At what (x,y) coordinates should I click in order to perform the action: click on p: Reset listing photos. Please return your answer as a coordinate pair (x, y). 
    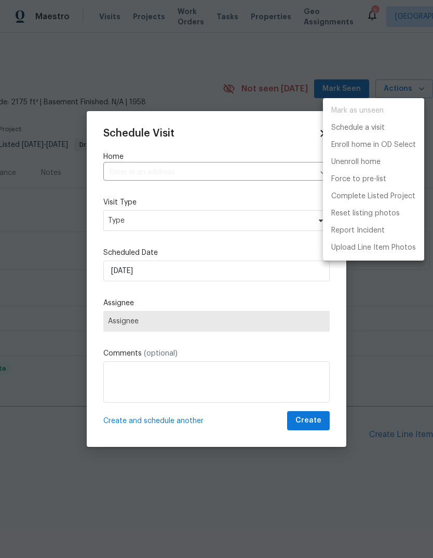
    Looking at the image, I should click on (366, 213).